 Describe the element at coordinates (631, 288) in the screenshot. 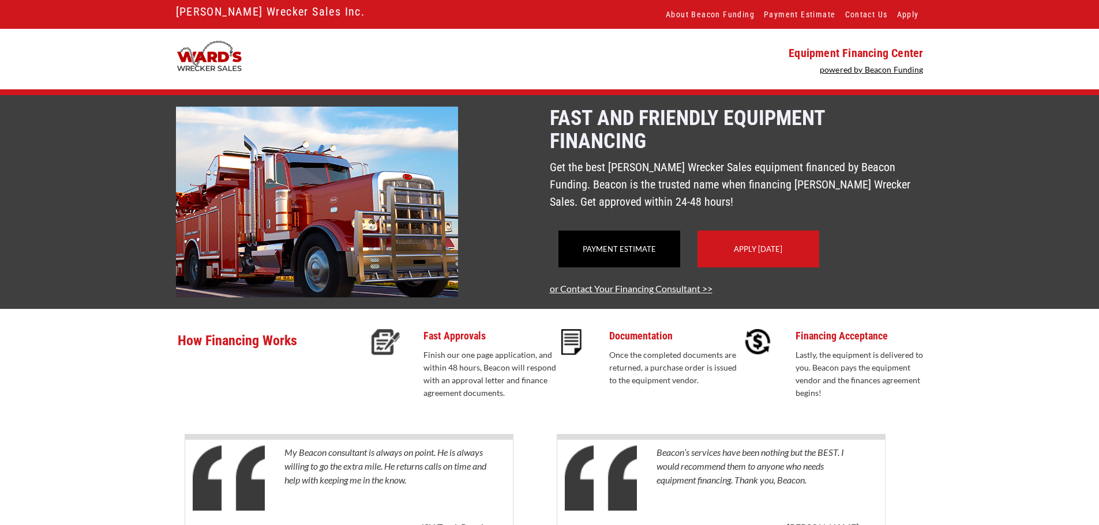

I see `a: or Contact Your Financing Consultant >>` at that location.